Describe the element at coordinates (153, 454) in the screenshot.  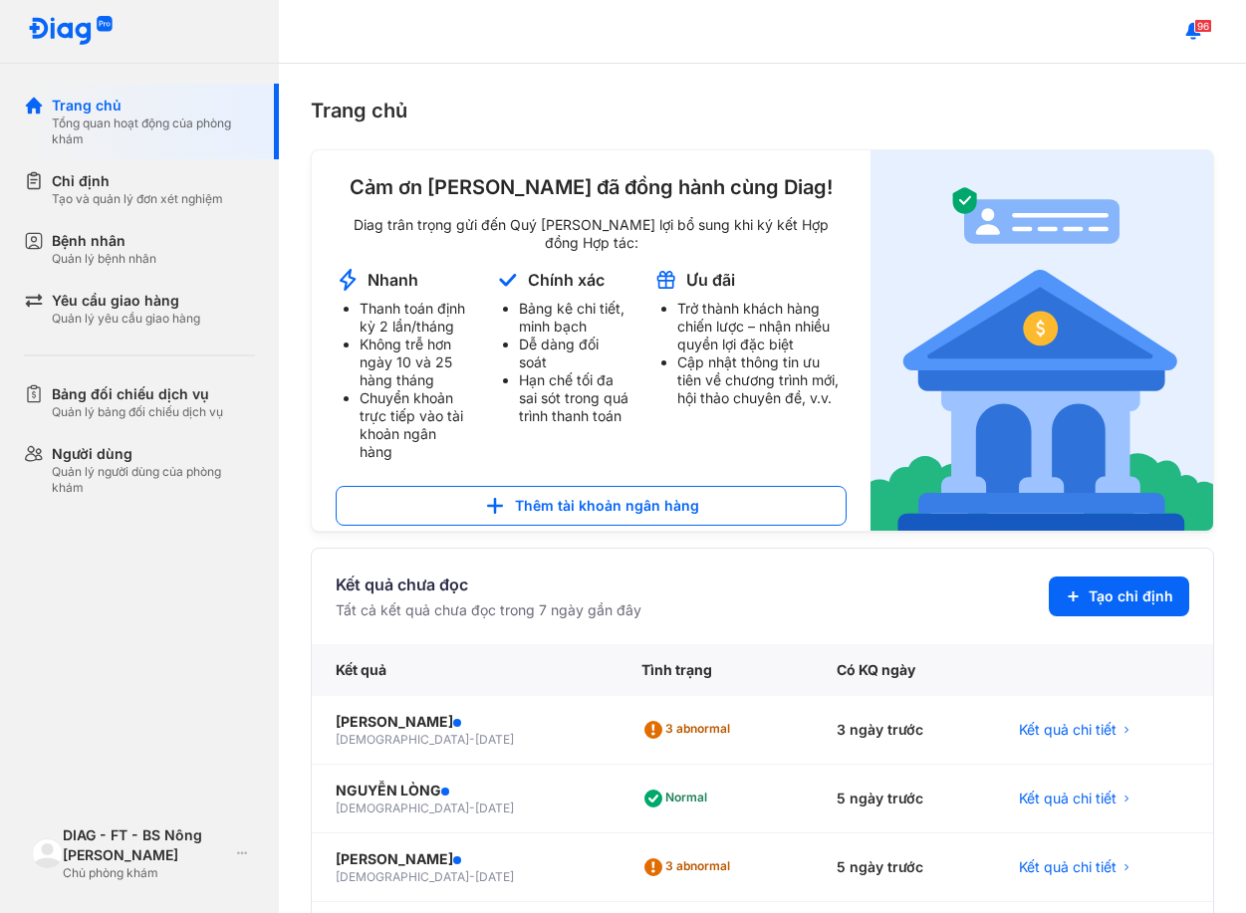
I see `div: Người dùng` at that location.